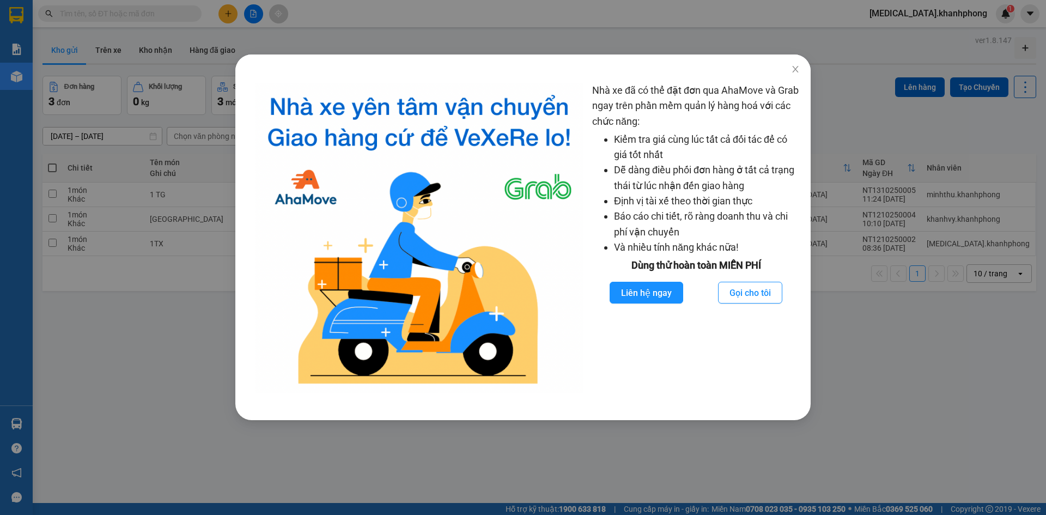 This screenshot has height=515, width=1046. Describe the element at coordinates (795, 69) in the screenshot. I see `span: close` at that location.